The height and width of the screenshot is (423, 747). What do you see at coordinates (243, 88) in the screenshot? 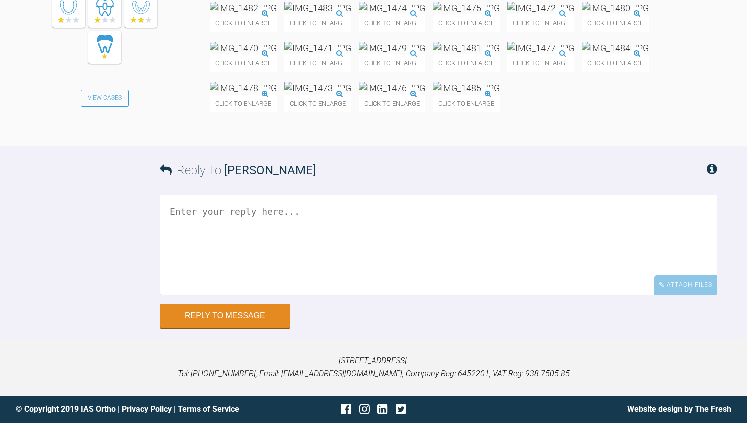
I see `img: IMG_1478.JPG` at bounding box center [243, 88].